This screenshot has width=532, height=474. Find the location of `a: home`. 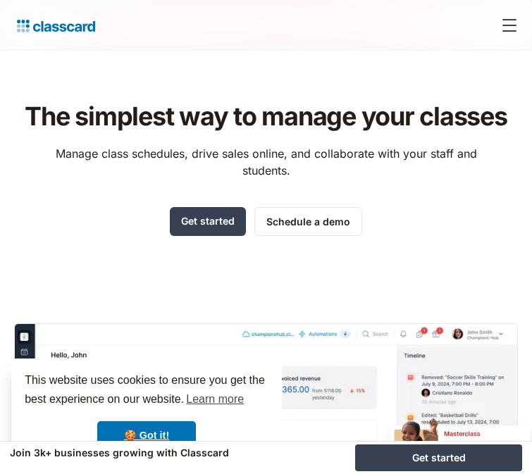

a: home is located at coordinates (53, 25).